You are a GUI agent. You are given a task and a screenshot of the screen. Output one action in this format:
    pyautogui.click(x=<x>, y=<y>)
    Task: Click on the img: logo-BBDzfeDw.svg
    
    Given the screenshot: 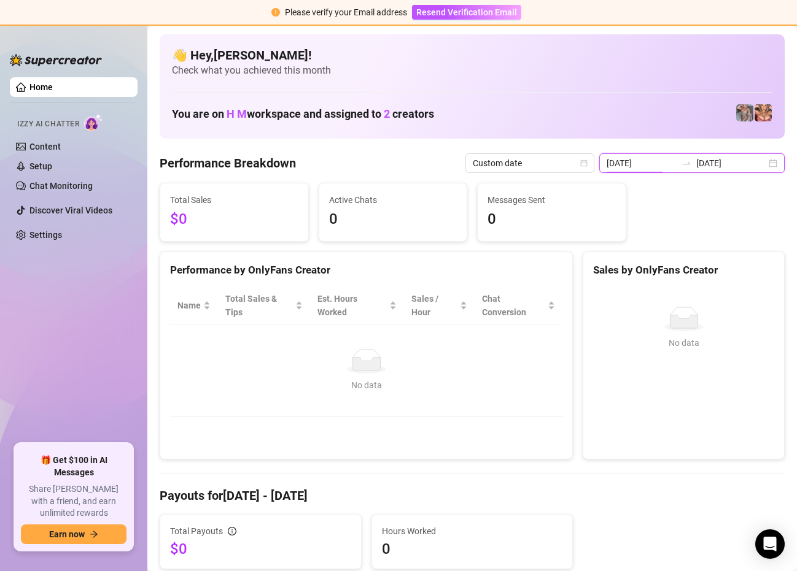 What is the action you would take?
    pyautogui.click(x=56, y=60)
    